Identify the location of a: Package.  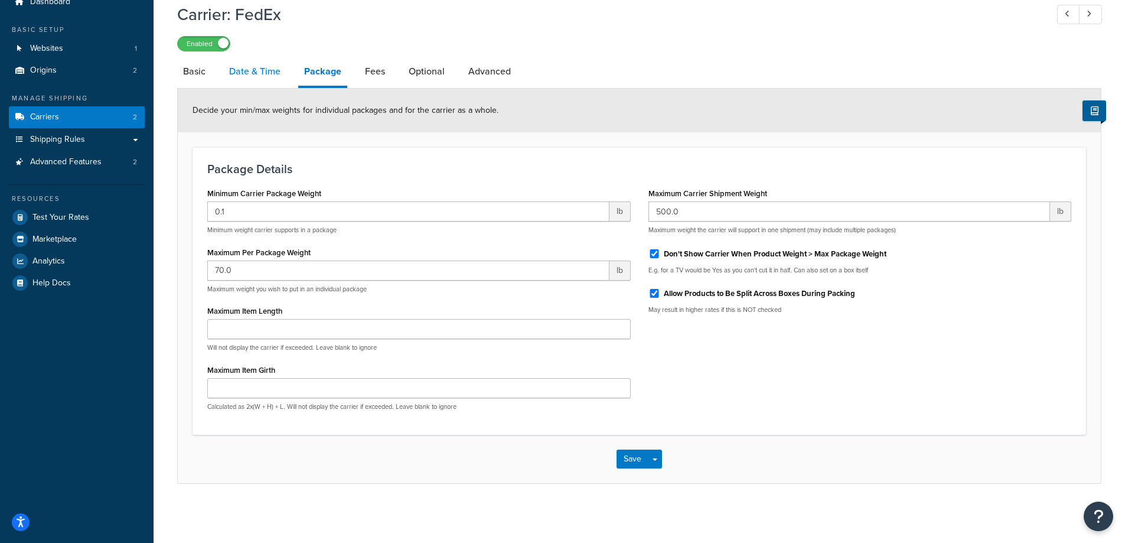
(322, 73).